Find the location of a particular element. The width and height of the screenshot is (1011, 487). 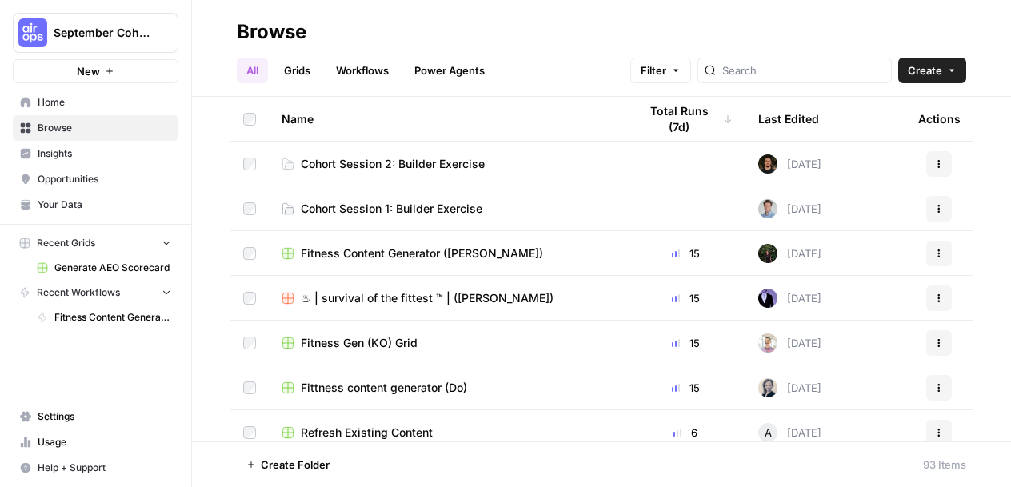

input: Search is located at coordinates (803, 70).